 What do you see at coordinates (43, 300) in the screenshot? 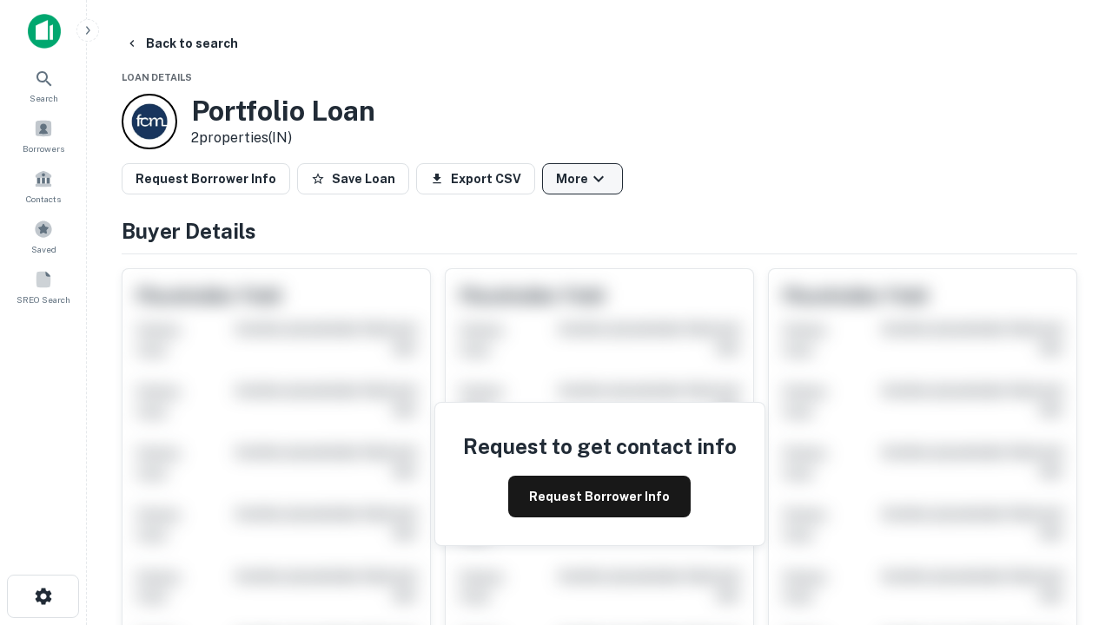
I see `span: SREO Search` at bounding box center [43, 300].